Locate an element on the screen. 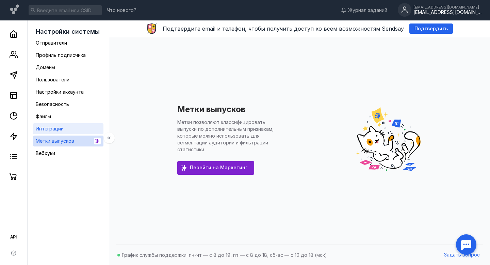 The height and width of the screenshot is (265, 490). a: Вебхуки is located at coordinates (68, 153).